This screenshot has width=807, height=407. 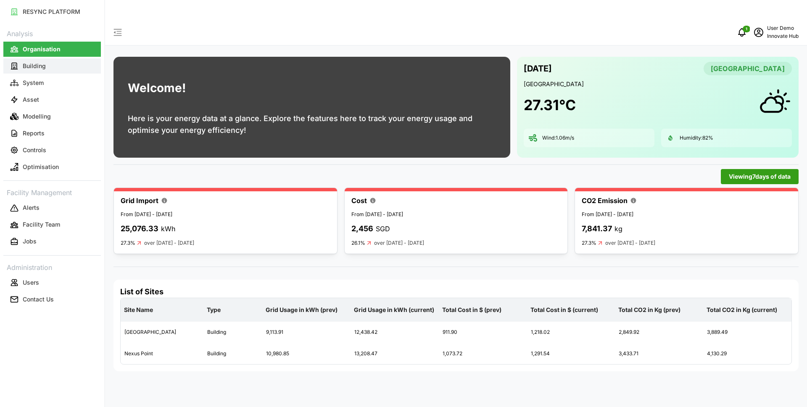 What do you see at coordinates (395, 310) in the screenshot?
I see `p: Grid Usage in kWh (current)` at bounding box center [395, 310].